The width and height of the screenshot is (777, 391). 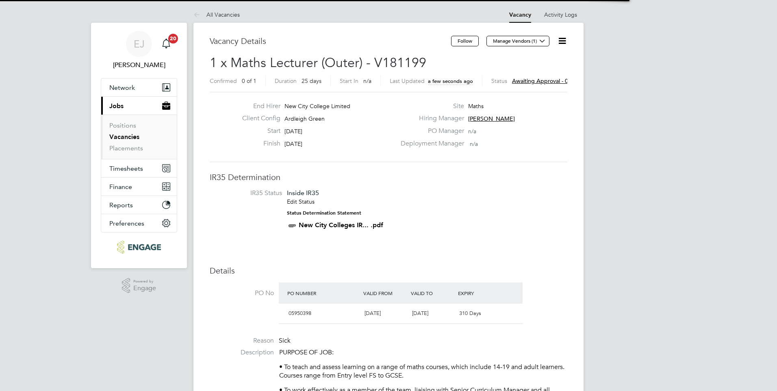 I want to click on a: Placements, so click(x=126, y=148).